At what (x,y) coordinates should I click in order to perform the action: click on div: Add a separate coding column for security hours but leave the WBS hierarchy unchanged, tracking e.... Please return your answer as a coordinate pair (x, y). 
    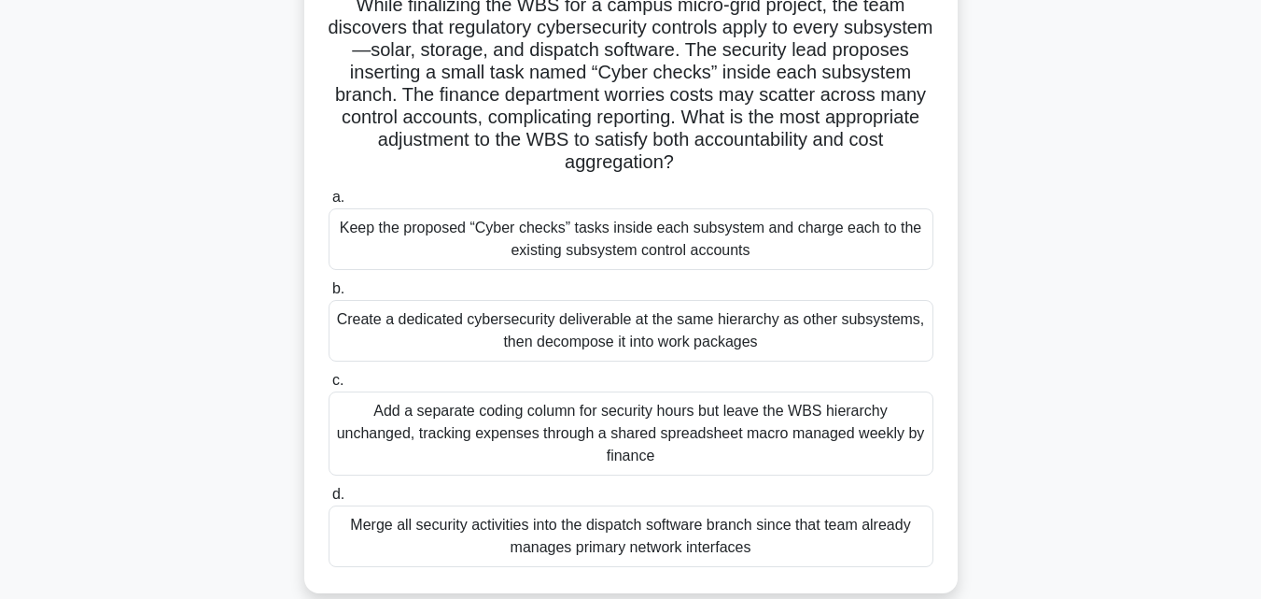
    Looking at the image, I should click on (631, 433).